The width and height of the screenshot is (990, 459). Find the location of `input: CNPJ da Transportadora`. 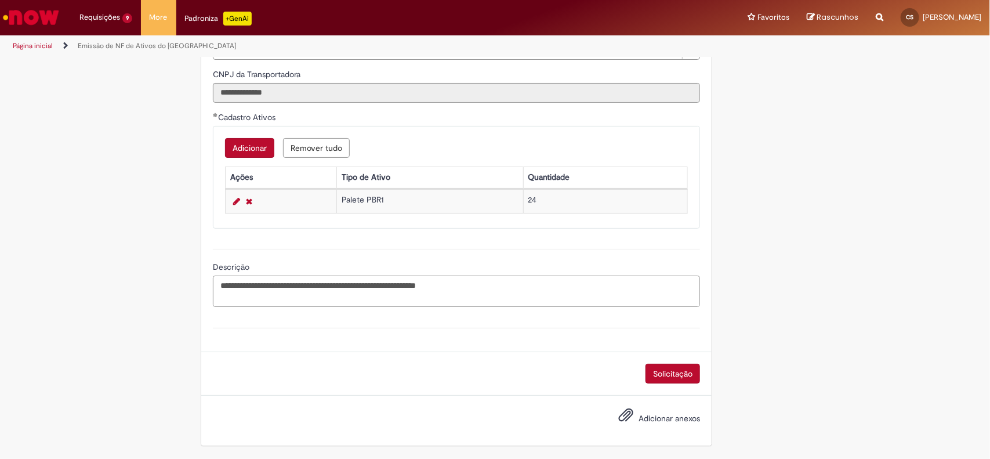

input: CNPJ da Transportadora is located at coordinates (456, 93).